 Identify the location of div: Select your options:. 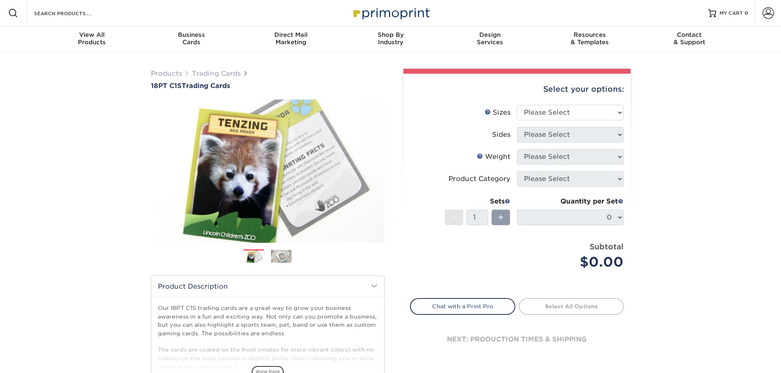
(517, 89).